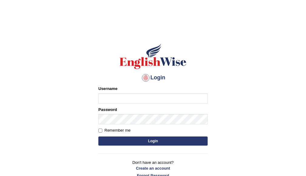 This screenshot has height=176, width=306. What do you see at coordinates (107, 109) in the screenshot?
I see `label: Password` at bounding box center [107, 109].